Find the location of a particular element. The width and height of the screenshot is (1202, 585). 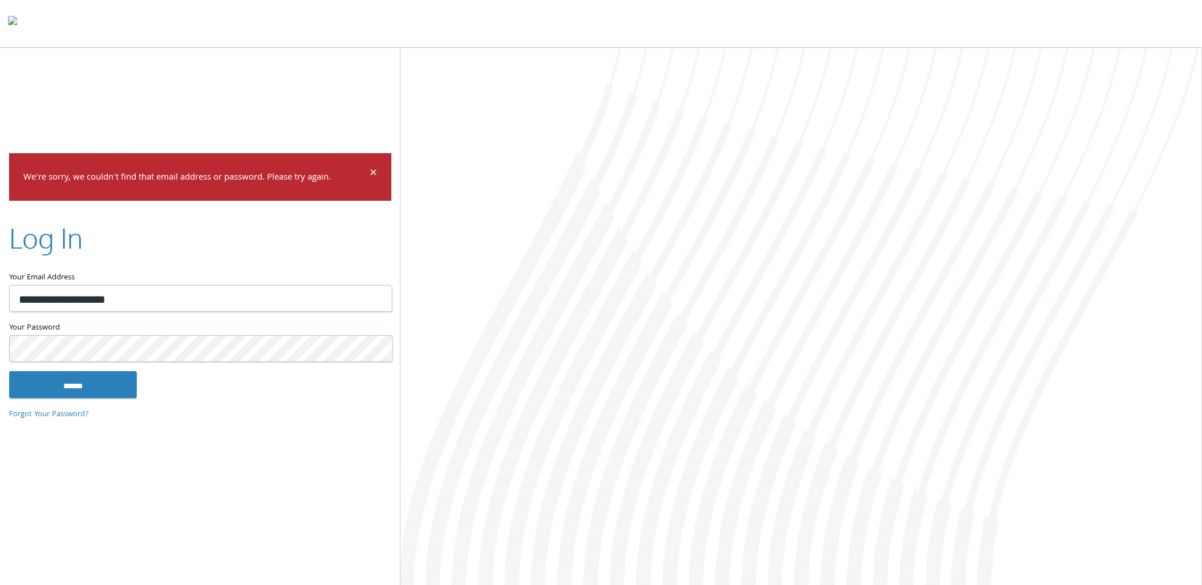

a: Forgot Your Password? is located at coordinates (49, 415).